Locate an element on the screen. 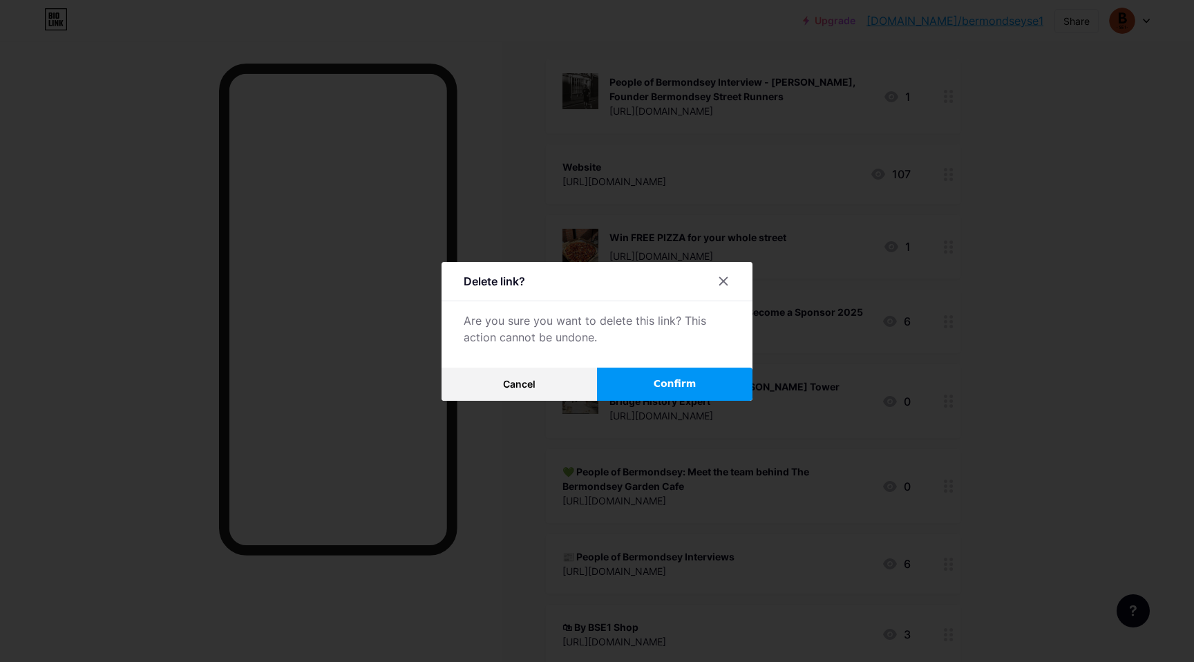  button: Confirm is located at coordinates (675, 384).